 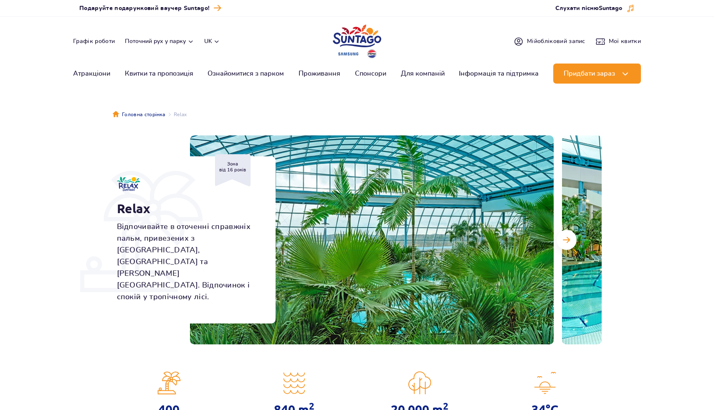 I want to click on button: Поточний рух у парку, so click(x=160, y=41).